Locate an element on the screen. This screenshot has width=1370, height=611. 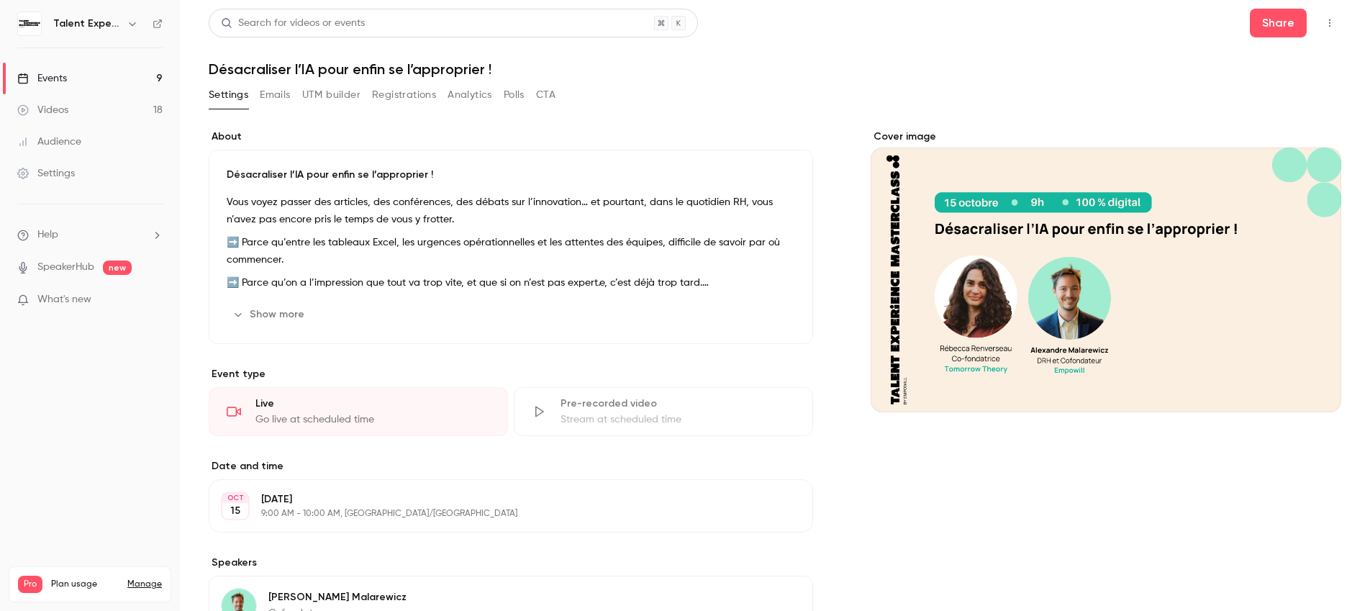
button: Analytics is located at coordinates (470, 95).